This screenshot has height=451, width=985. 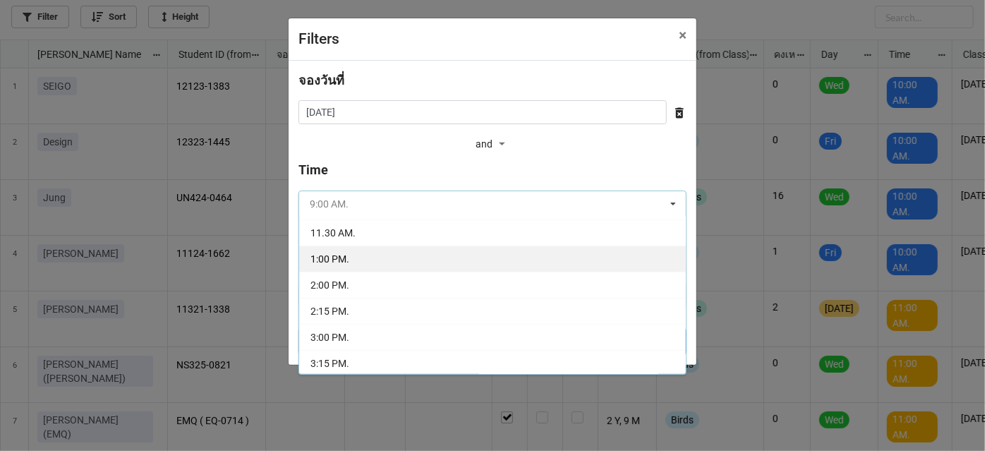 What do you see at coordinates (330, 363) in the screenshot?
I see `span: 3:15 PM.` at bounding box center [330, 363].